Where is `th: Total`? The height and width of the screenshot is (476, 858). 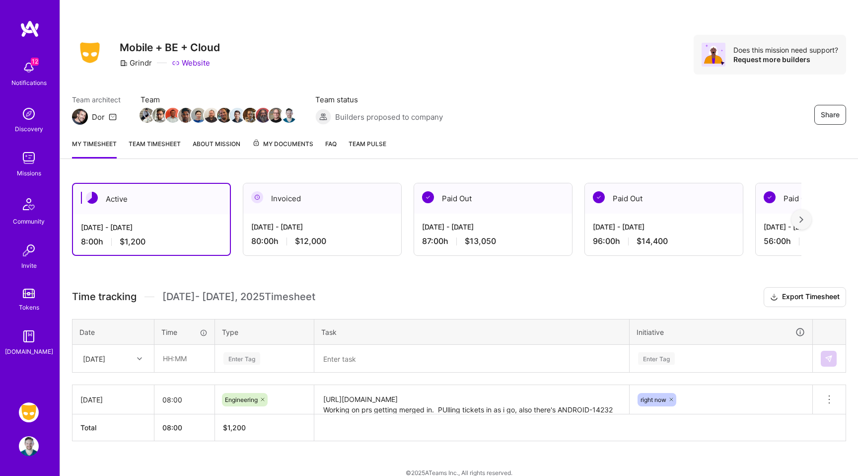
th: Total is located at coordinates (113, 427).